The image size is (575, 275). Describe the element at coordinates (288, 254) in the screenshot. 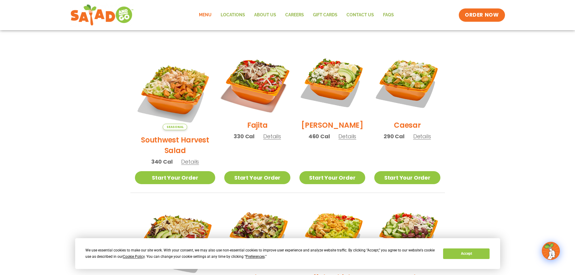

I see `div: Cookie Consent Prompt` at that location.